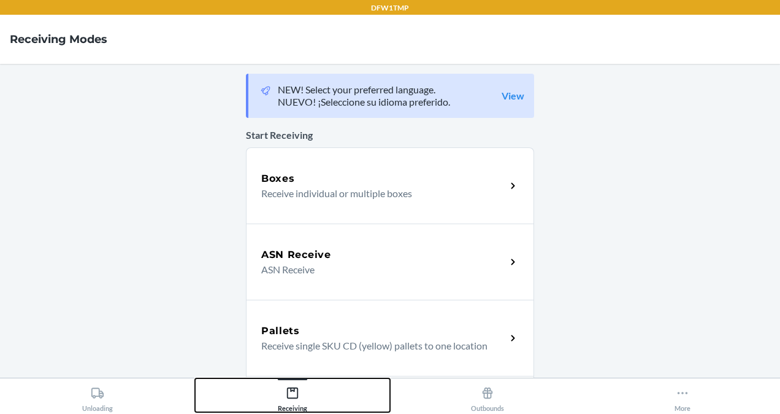 This screenshot has width=780, height=414. I want to click on p: DFW1TMP, so click(390, 8).